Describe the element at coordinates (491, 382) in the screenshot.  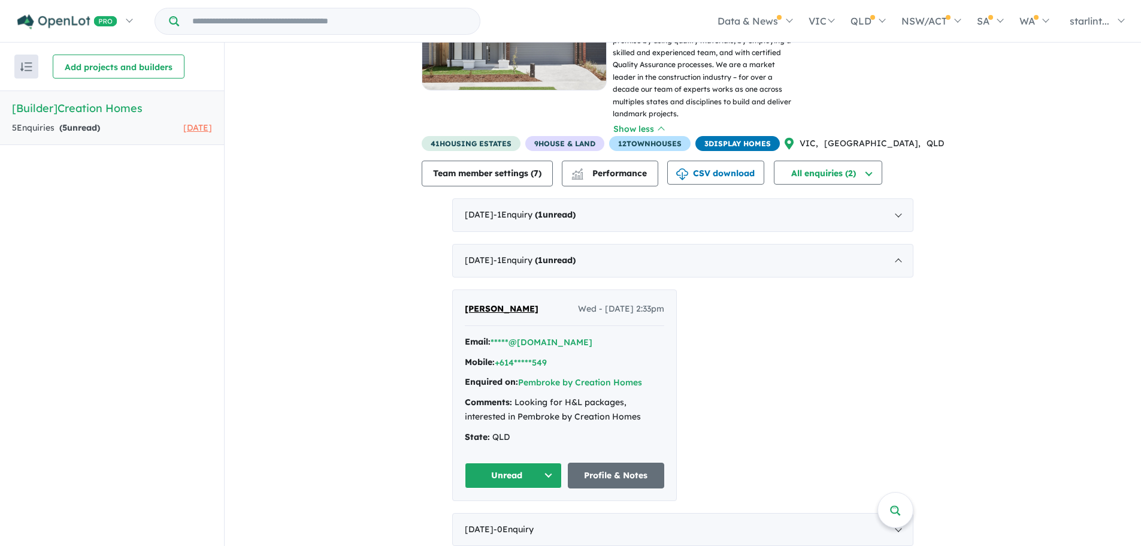
I see `strong: Enquired on:` at that location.